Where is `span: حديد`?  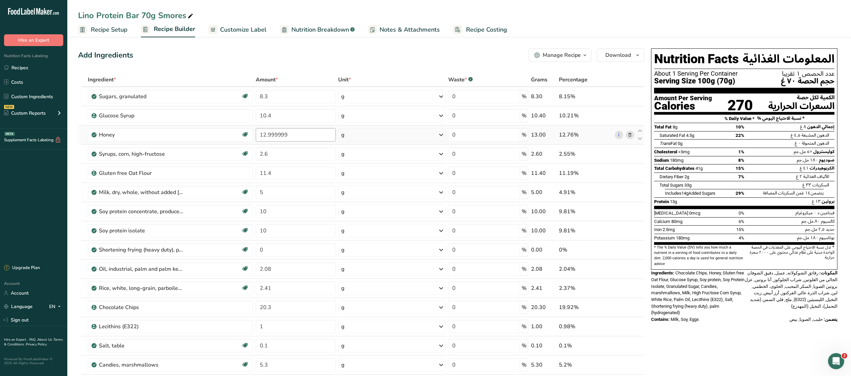 span: حديد is located at coordinates (830, 230).